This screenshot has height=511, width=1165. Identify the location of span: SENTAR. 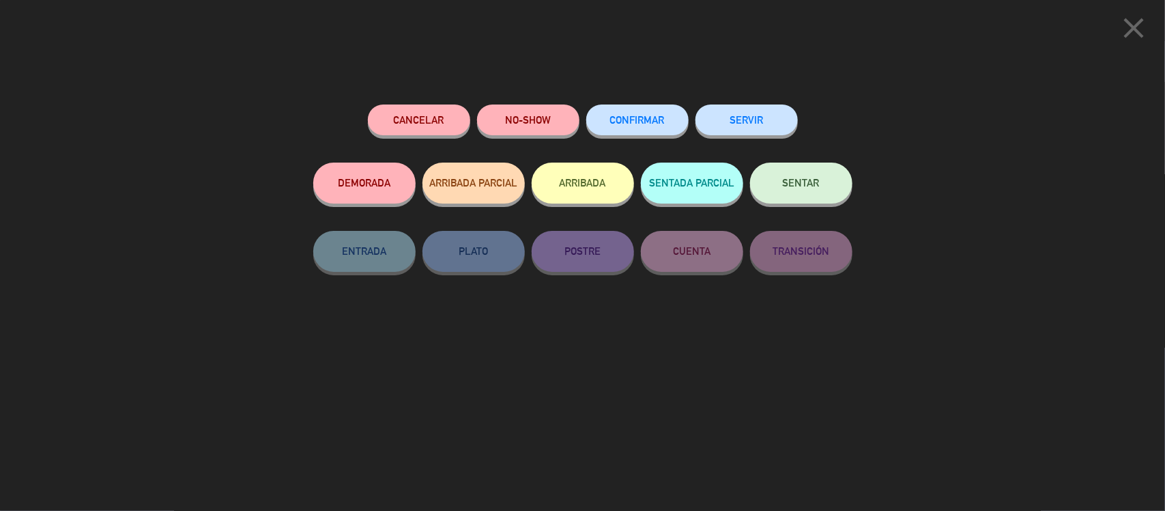
(802, 182).